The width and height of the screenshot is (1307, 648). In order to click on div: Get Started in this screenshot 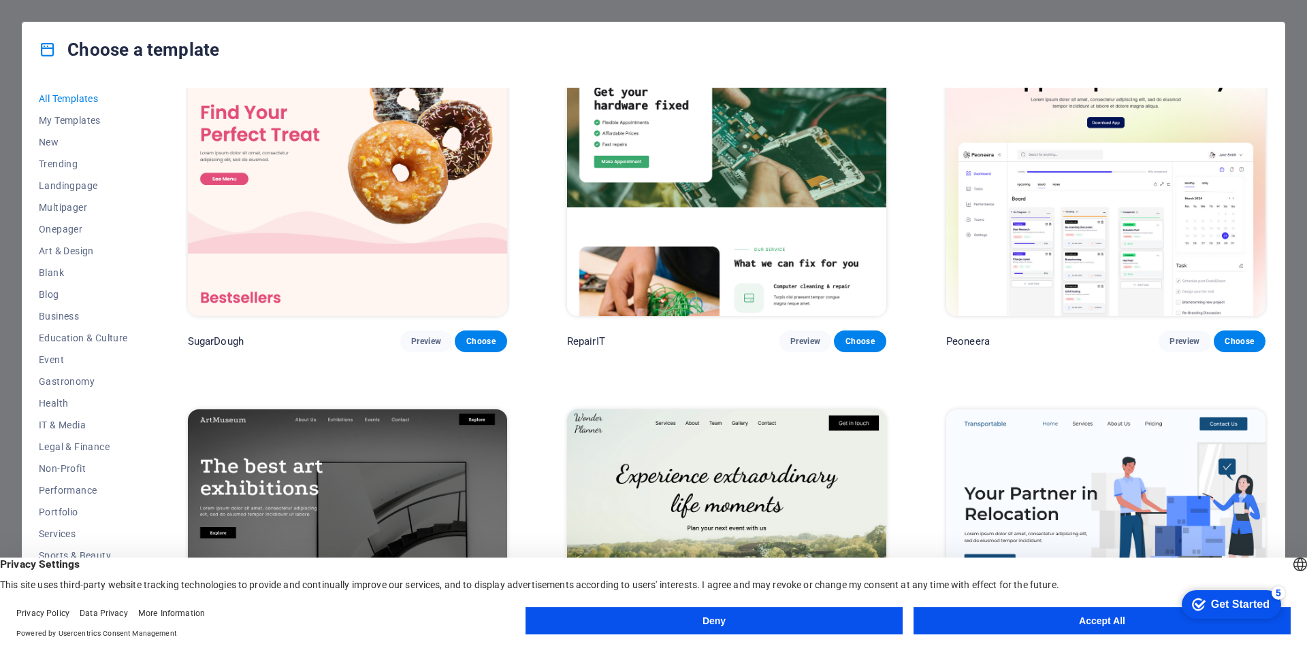, I will do `click(69, 21)`.